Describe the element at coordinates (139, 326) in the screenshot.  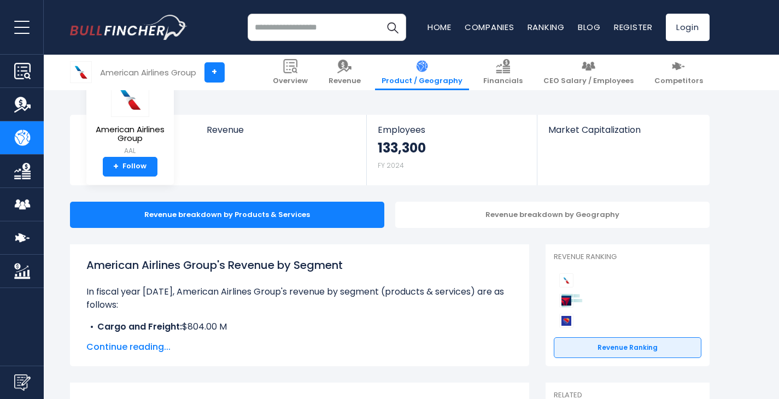
I see `b: Cargo and Freight:` at that location.